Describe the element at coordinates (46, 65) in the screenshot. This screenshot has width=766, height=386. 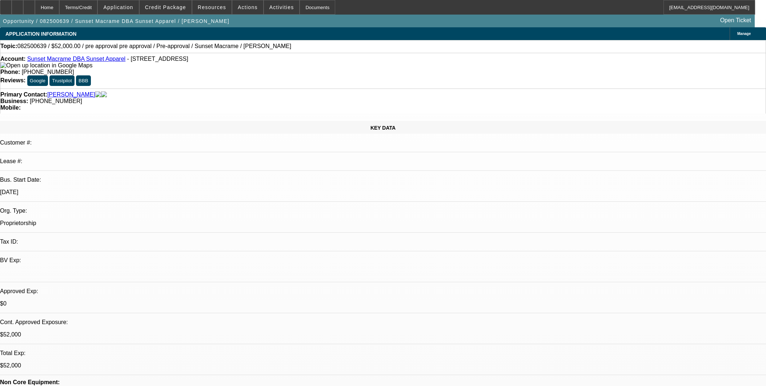
I see `img: Open up location in Google Maps` at that location.